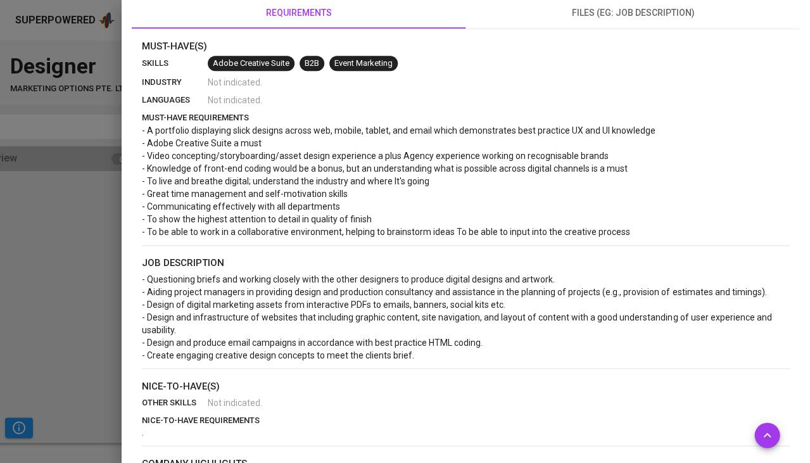 The height and width of the screenshot is (463, 810). I want to click on p: industry, so click(175, 82).